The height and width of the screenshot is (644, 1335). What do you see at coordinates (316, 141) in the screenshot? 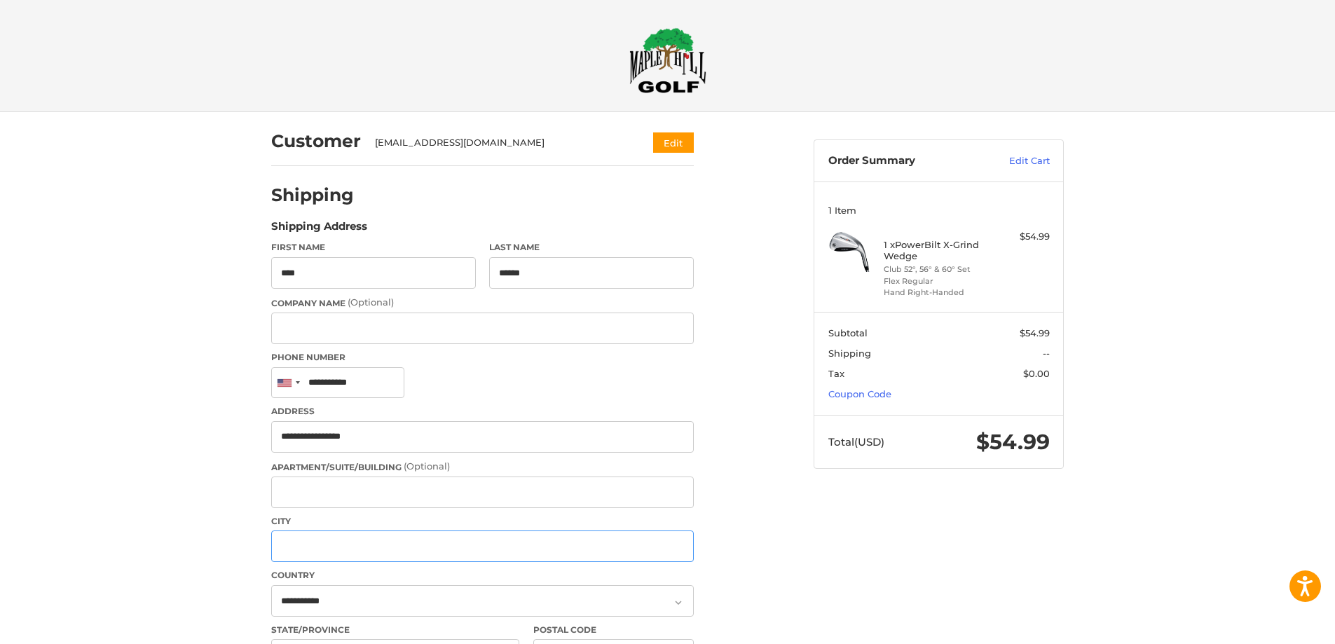
I see `h2: Customer` at bounding box center [316, 141].